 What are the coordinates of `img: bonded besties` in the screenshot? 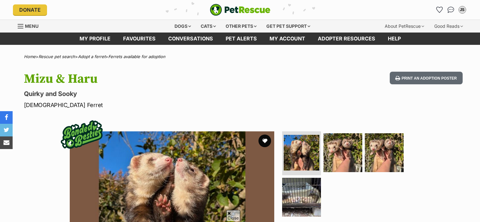 It's located at (82, 134).